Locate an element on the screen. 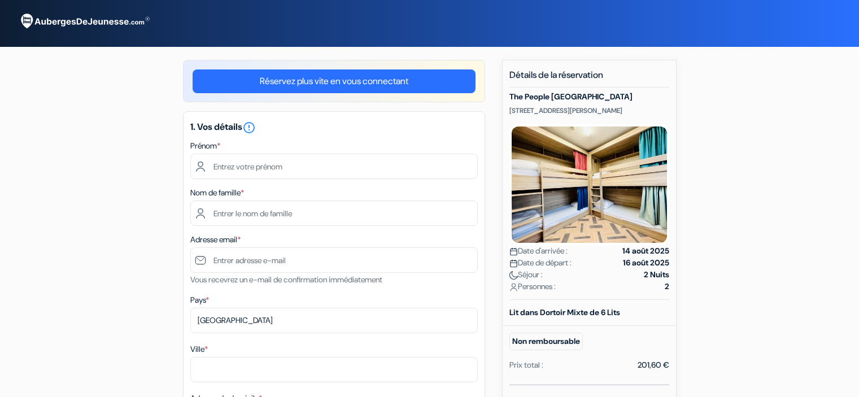  strong: 2 Nuits is located at coordinates (656, 275).